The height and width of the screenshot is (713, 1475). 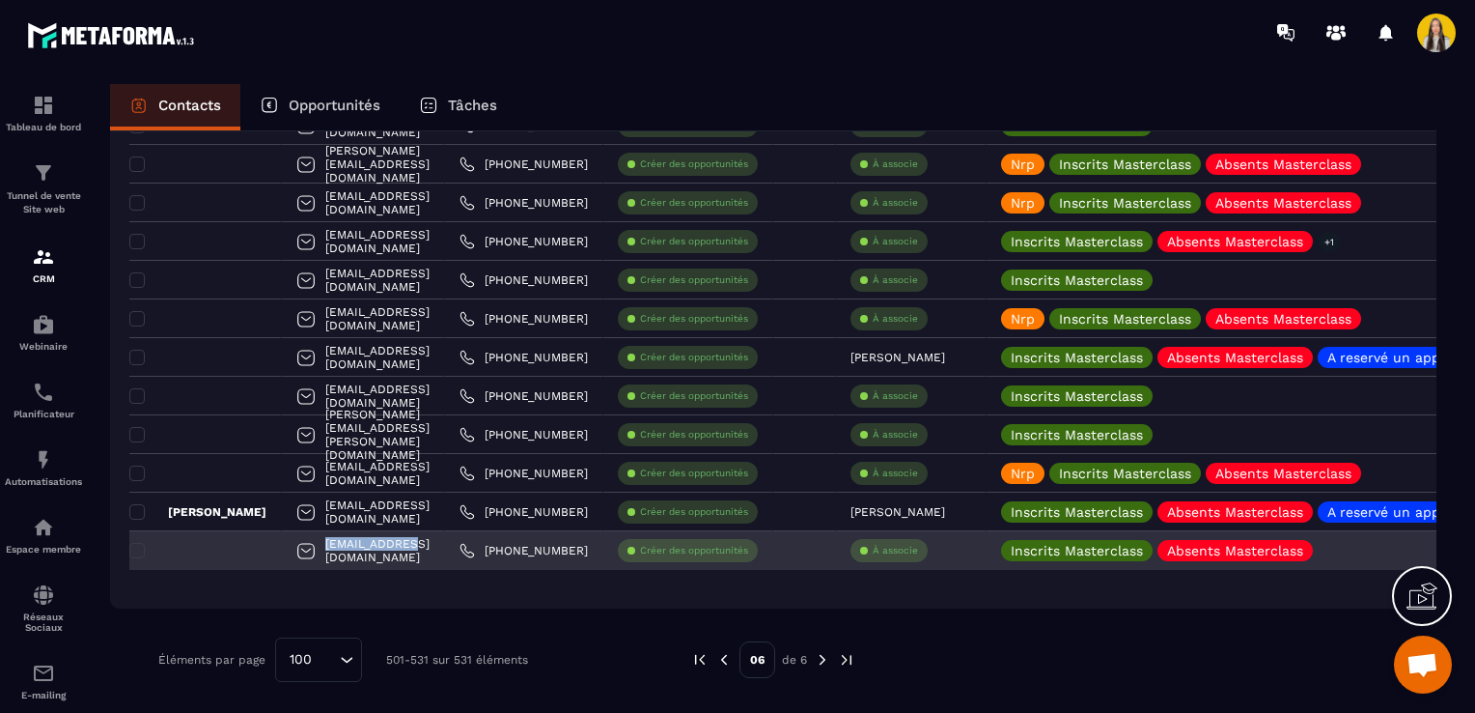 What do you see at coordinates (114, 35) in the screenshot?
I see `img: logo` at bounding box center [114, 35].